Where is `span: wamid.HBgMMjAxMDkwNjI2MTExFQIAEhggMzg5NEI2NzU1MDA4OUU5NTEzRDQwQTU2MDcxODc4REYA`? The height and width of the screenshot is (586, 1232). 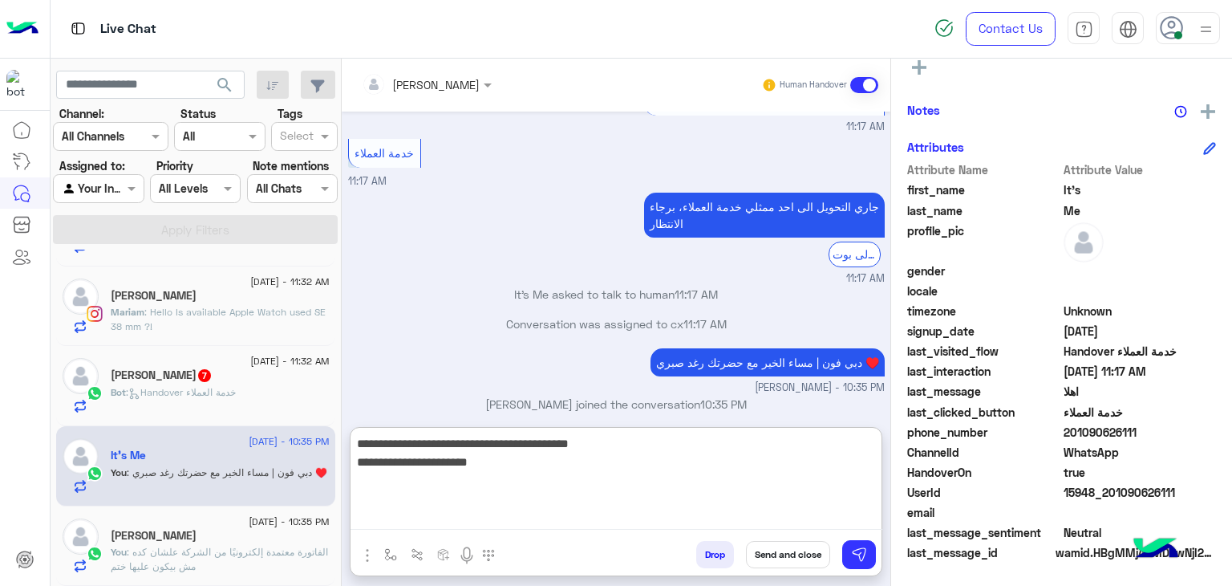
span: wamid.HBgMMjAxMDkwNjI2MTExFQIAEhggMzg5NEI2NzU1MDA4OUU5NTEzRDQwQTU2MDcxODc4REYA is located at coordinates (1136, 552).